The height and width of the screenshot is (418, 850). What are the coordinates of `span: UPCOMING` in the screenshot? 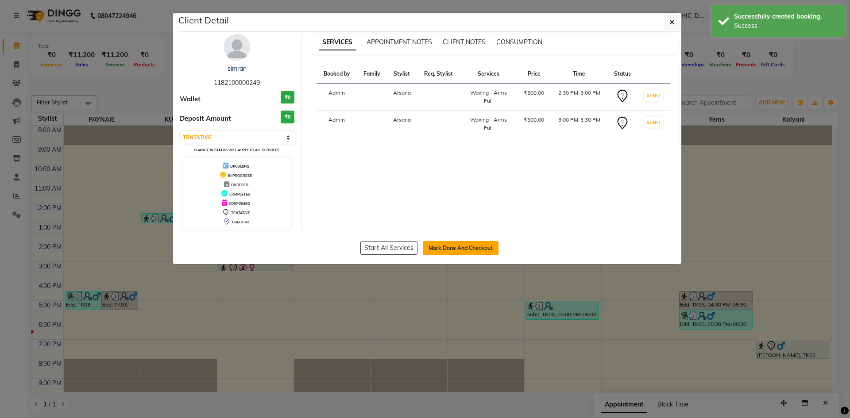 It's located at (239, 166).